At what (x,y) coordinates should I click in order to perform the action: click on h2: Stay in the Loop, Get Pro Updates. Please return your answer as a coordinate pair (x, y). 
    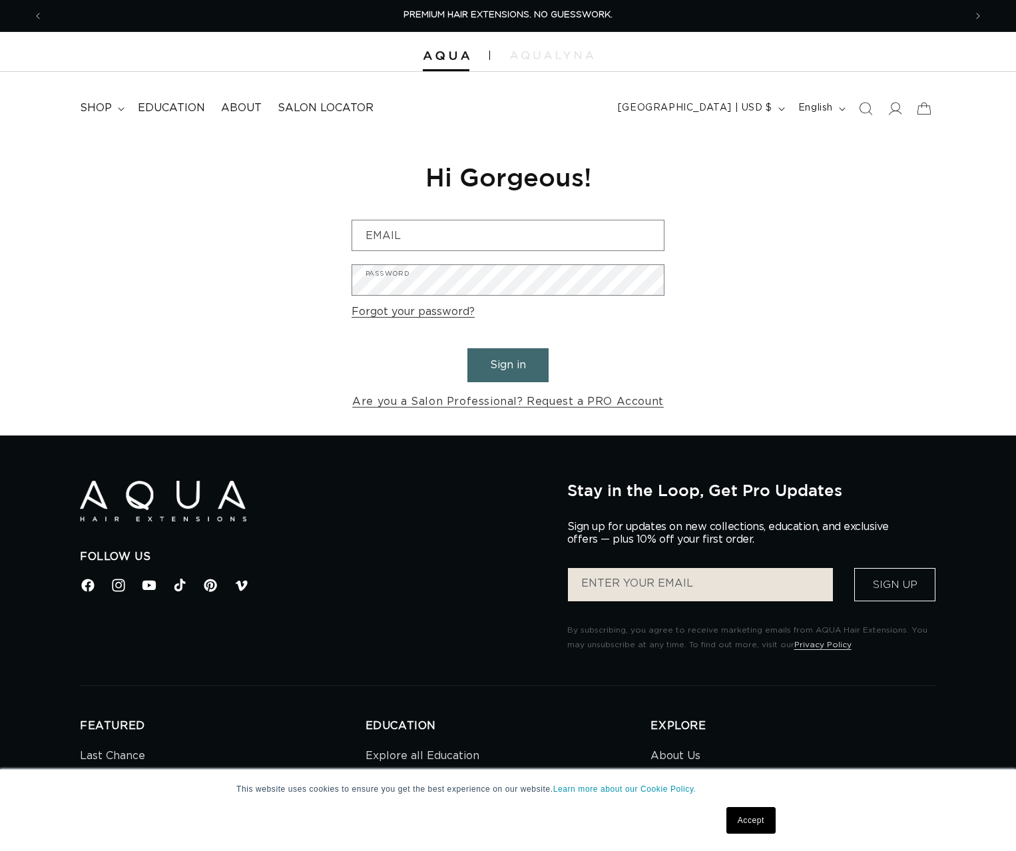
    Looking at the image, I should click on (752, 490).